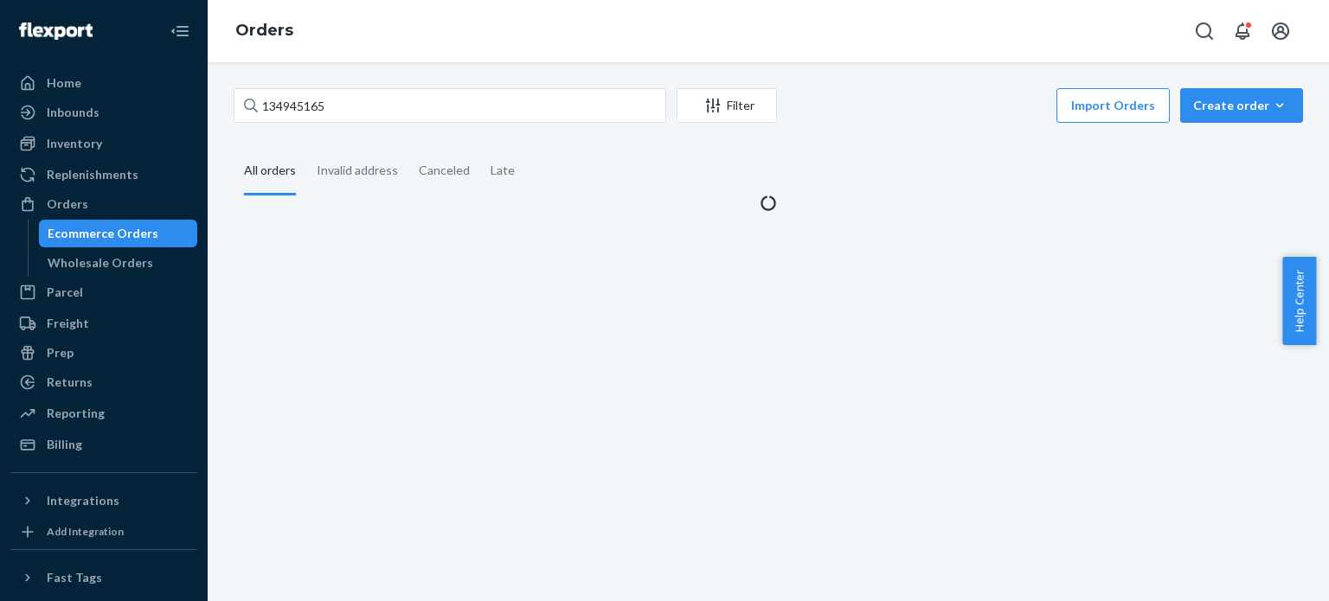 The width and height of the screenshot is (1329, 601). What do you see at coordinates (104, 175) in the screenshot?
I see `a: Replenishments` at bounding box center [104, 175].